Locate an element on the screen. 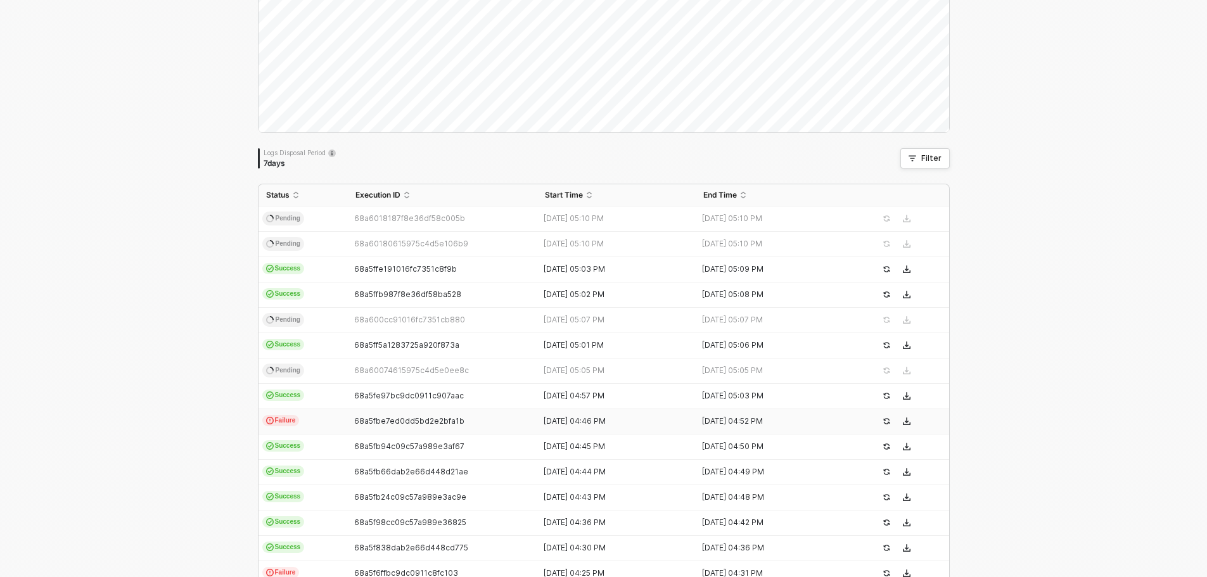 Image resolution: width=1207 pixels, height=577 pixels. span: End Time is located at coordinates (720, 195).